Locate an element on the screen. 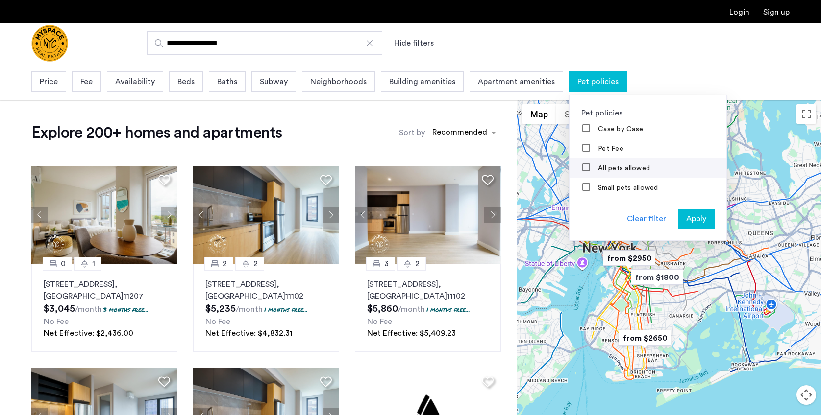 The image size is (821, 415). a: Cazamio Logo is located at coordinates (49, 43).